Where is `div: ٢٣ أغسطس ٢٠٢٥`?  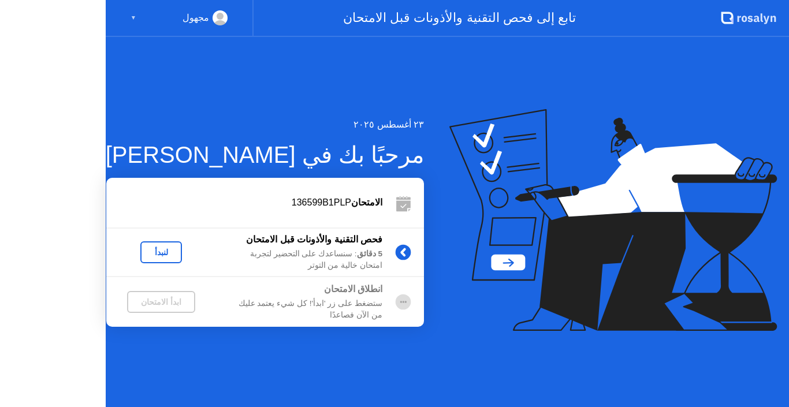 div: ٢٣ أغسطس ٢٠٢٥ is located at coordinates (265, 125).